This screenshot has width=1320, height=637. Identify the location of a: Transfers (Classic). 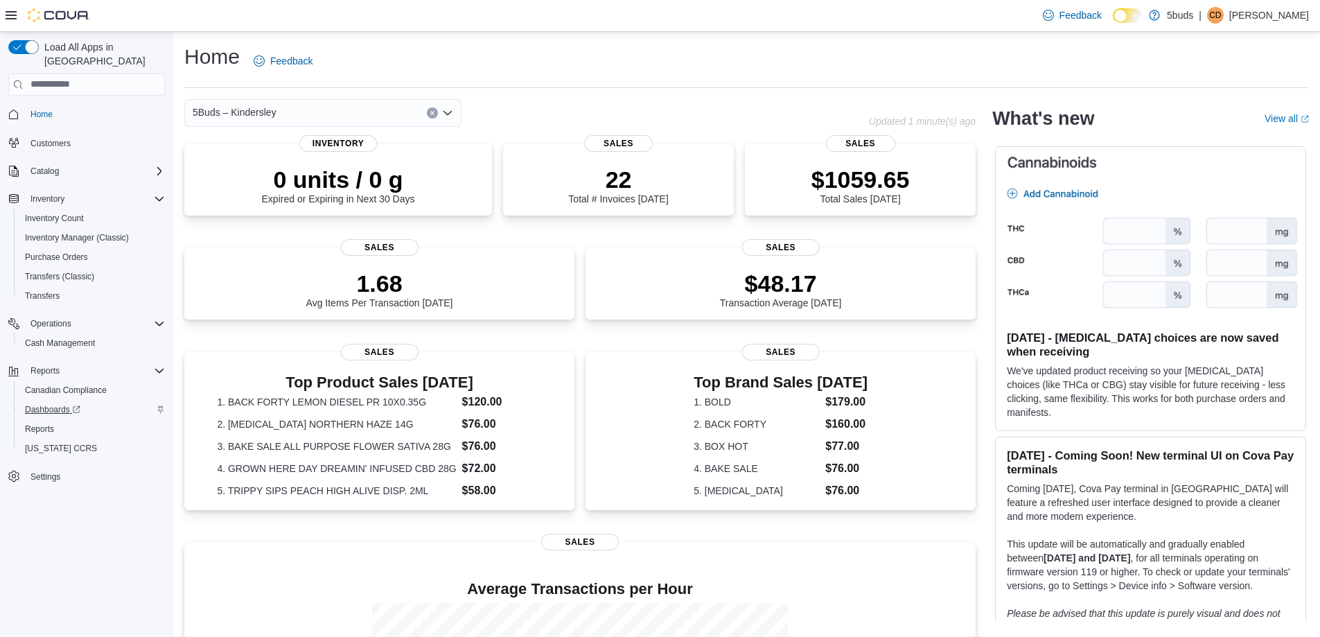
(60, 276).